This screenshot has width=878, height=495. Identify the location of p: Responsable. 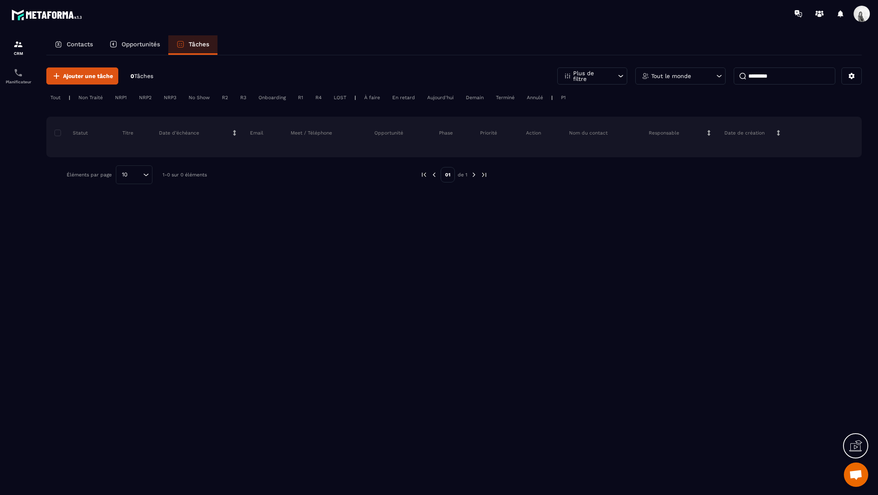
(664, 133).